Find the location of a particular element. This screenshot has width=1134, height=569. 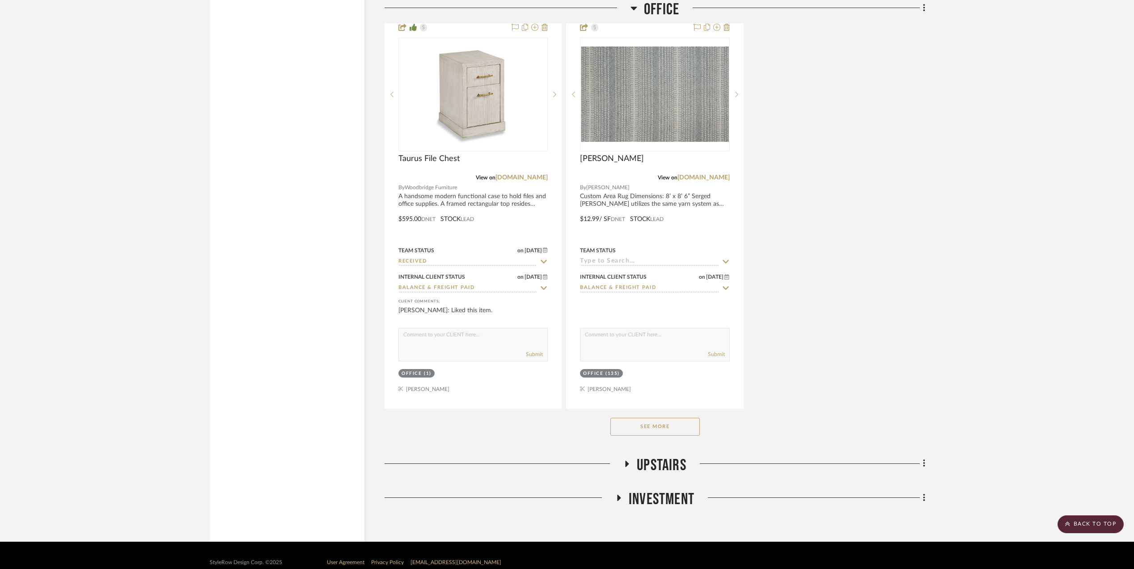

div: (135) is located at coordinates (613, 373).